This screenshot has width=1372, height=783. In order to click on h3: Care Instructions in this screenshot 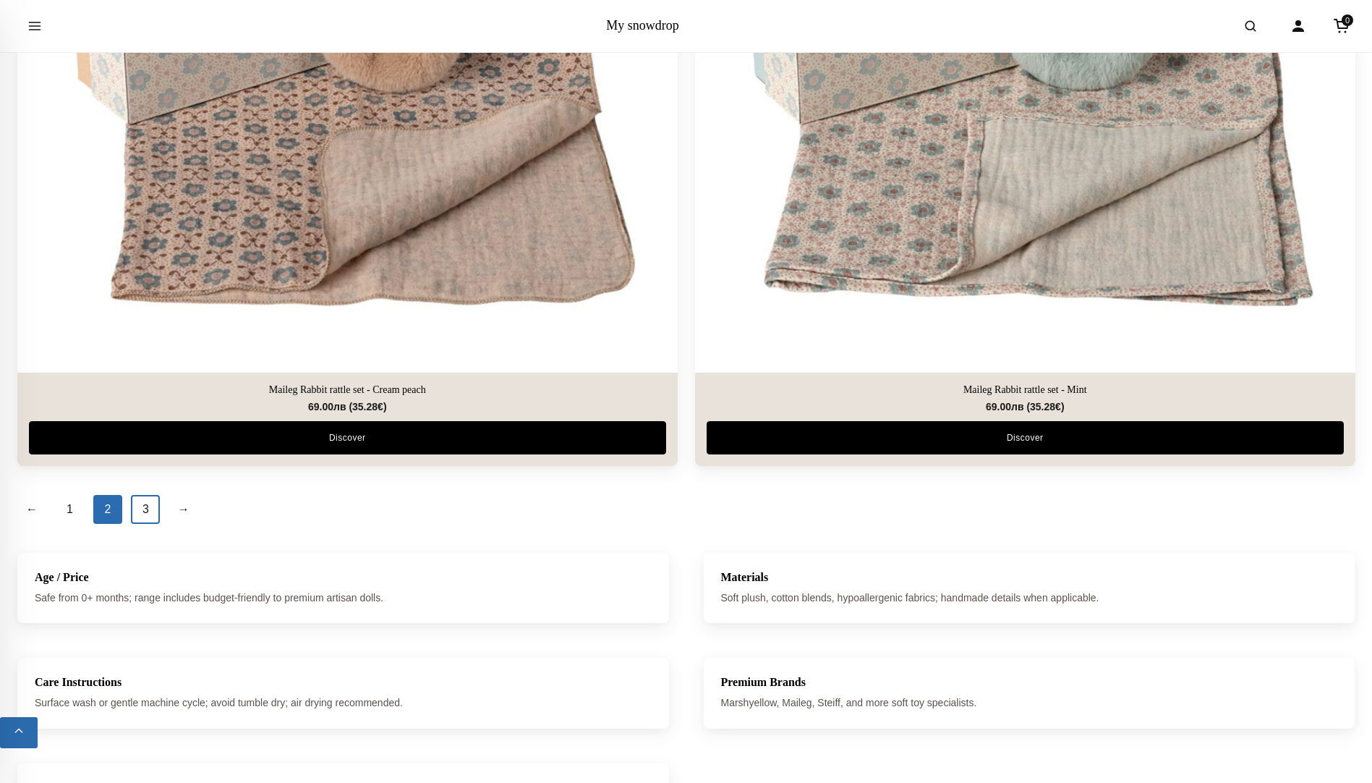, I will do `click(343, 681)`.